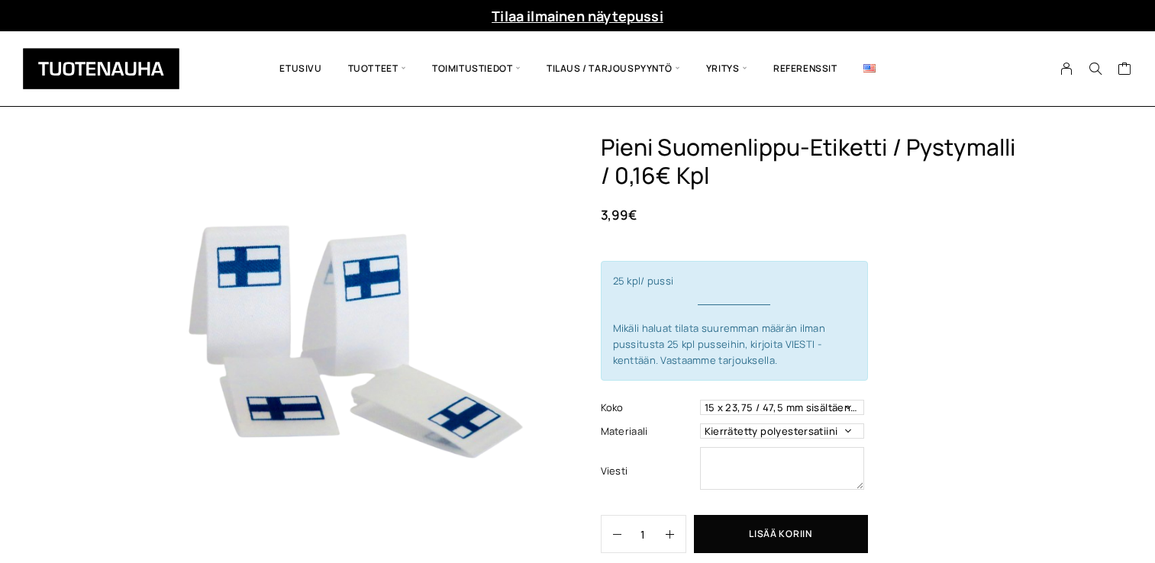 The width and height of the screenshot is (1155, 563). Describe the element at coordinates (869, 68) in the screenshot. I see `img: English` at that location.